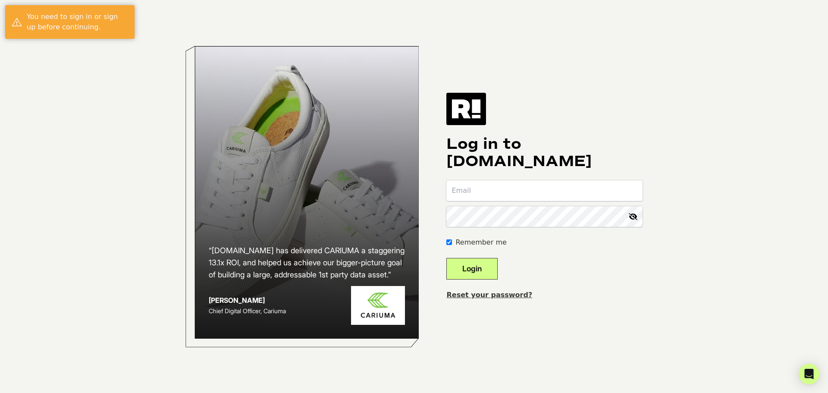 Image resolution: width=828 pixels, height=393 pixels. Describe the element at coordinates (544, 191) in the screenshot. I see `input: Email` at that location.